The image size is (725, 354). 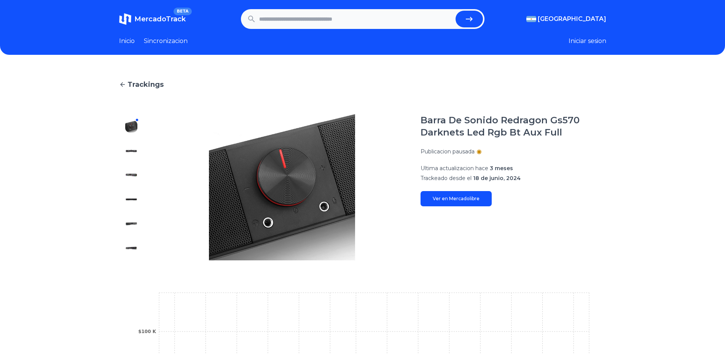 I want to click on a: Inicio, so click(x=127, y=41).